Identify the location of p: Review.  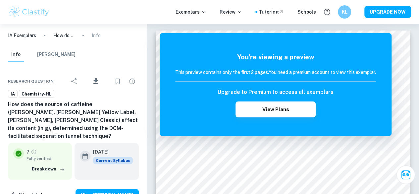
(231, 12).